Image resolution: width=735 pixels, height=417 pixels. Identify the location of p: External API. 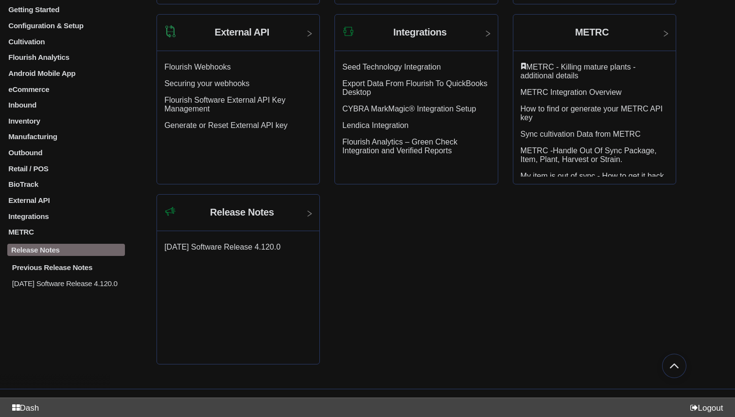
(66, 200).